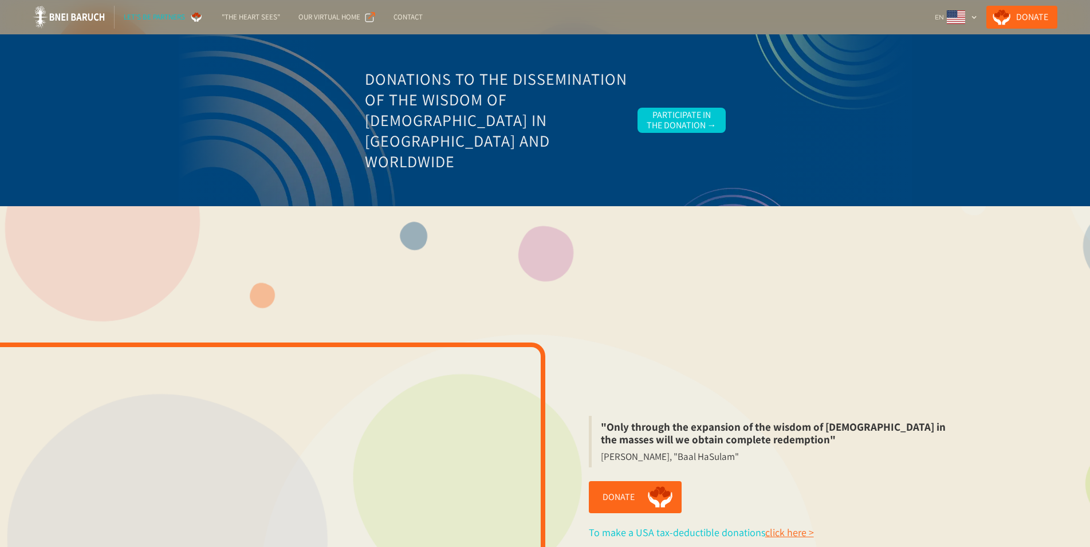  What do you see at coordinates (682, 120) in the screenshot?
I see `div: Participate in the Donation →` at bounding box center [682, 120].